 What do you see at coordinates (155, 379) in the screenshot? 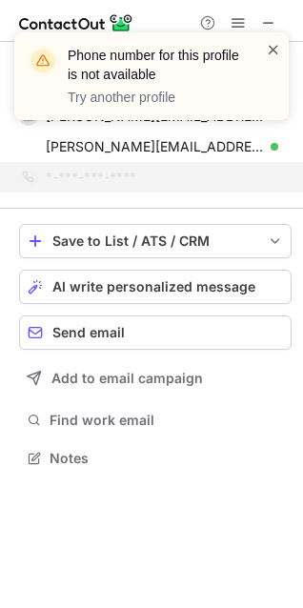
I see `button: Add to email campaign` at bounding box center [155, 379].